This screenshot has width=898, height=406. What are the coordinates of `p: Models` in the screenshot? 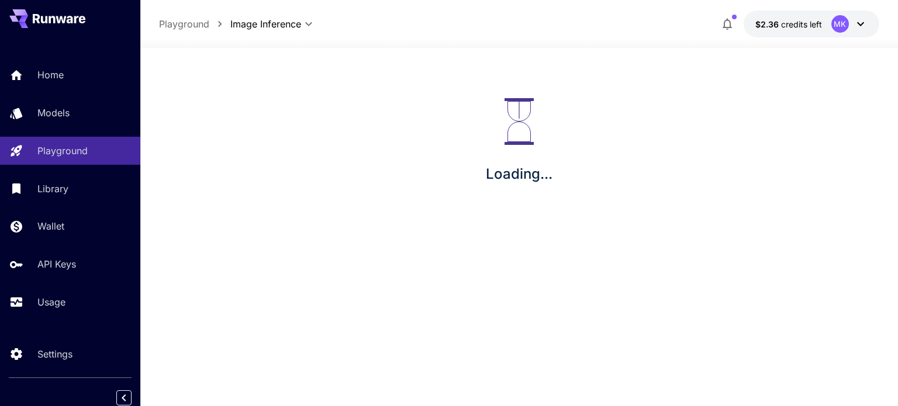 It's located at (53, 113).